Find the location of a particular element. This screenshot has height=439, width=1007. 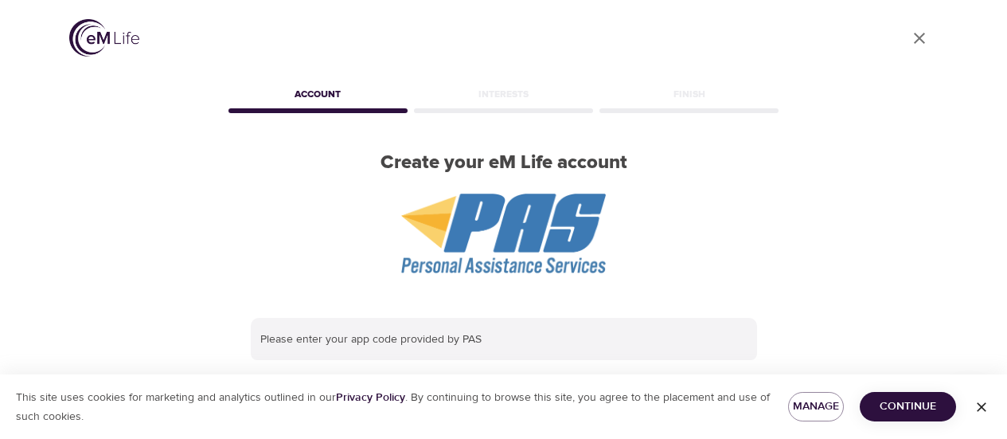

img: PAS%20logo.png is located at coordinates (503, 233).